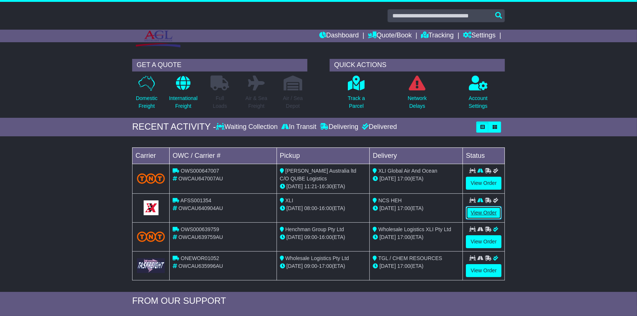  I want to click on td: Delivery, so click(416, 156).